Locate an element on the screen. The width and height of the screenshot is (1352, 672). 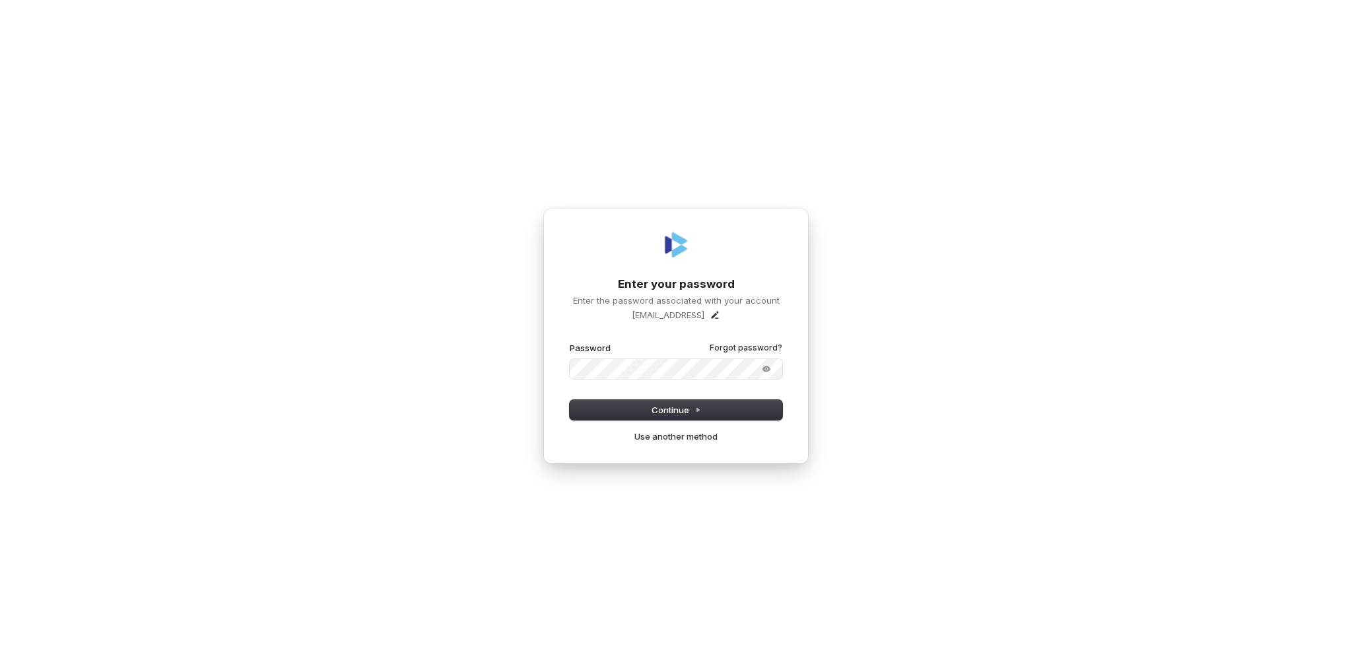
button: Show password is located at coordinates (766, 369).